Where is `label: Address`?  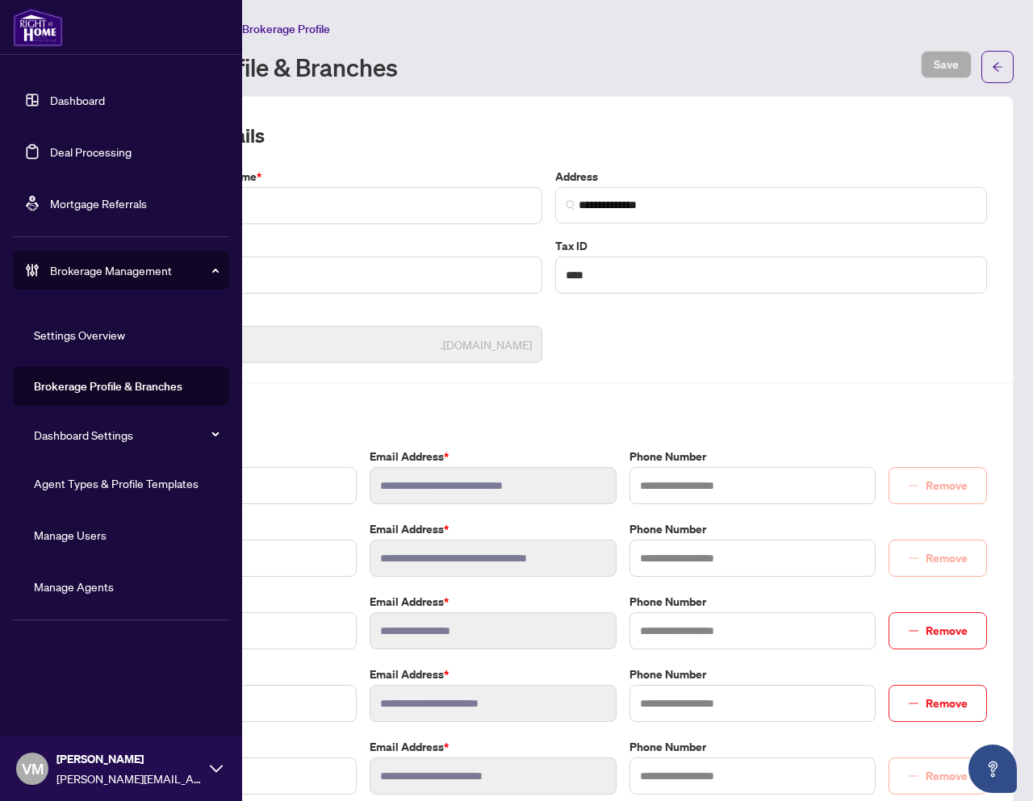
label: Address is located at coordinates (771, 177).